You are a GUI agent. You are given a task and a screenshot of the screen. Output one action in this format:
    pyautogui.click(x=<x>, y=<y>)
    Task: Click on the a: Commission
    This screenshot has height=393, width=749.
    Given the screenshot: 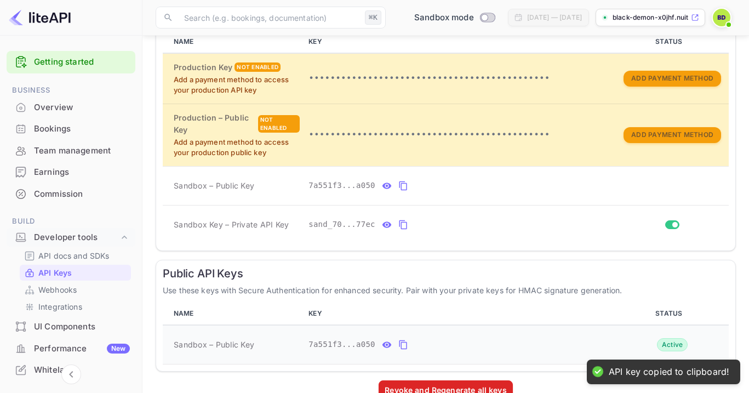 What is the action you would take?
    pyautogui.click(x=71, y=194)
    